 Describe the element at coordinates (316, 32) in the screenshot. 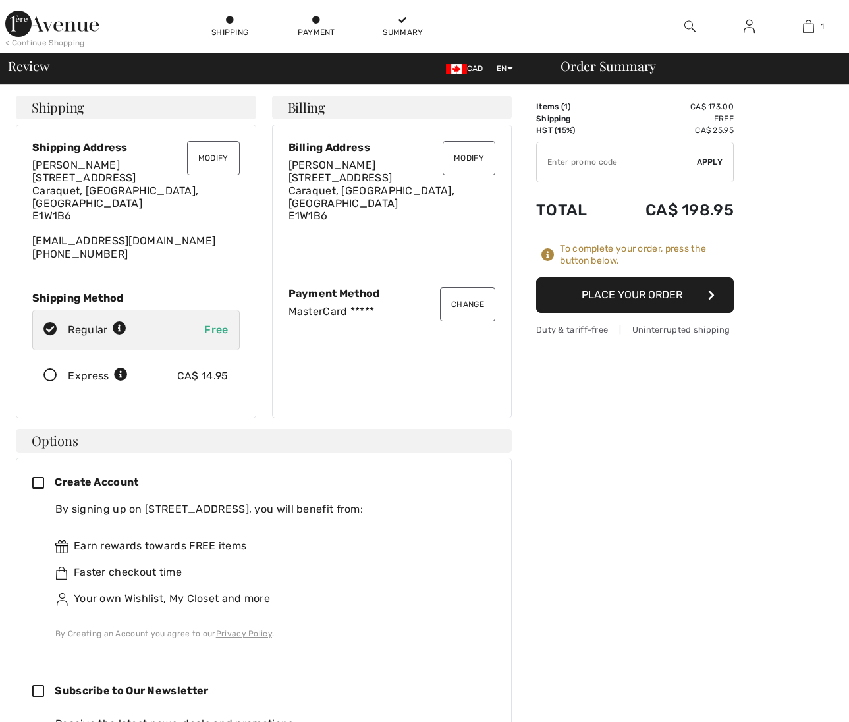

I see `div: Payment` at that location.